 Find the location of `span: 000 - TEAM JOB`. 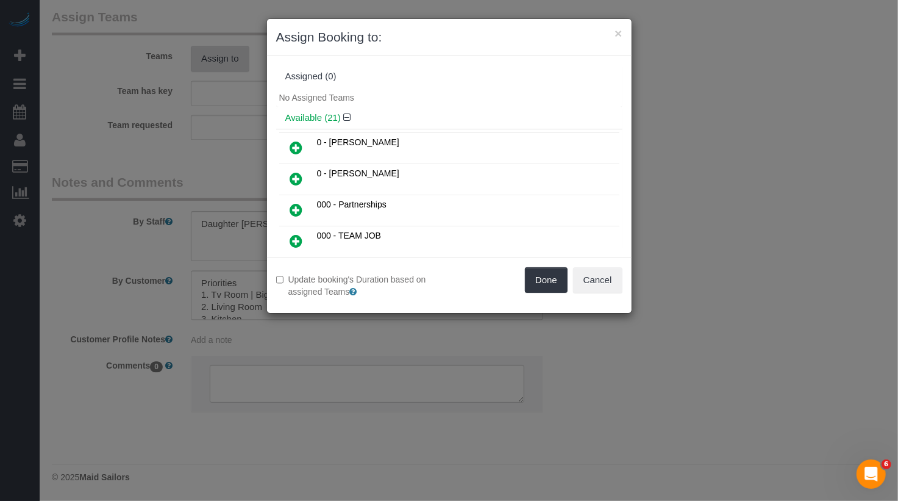

span: 000 - TEAM JOB is located at coordinates (349, 235).